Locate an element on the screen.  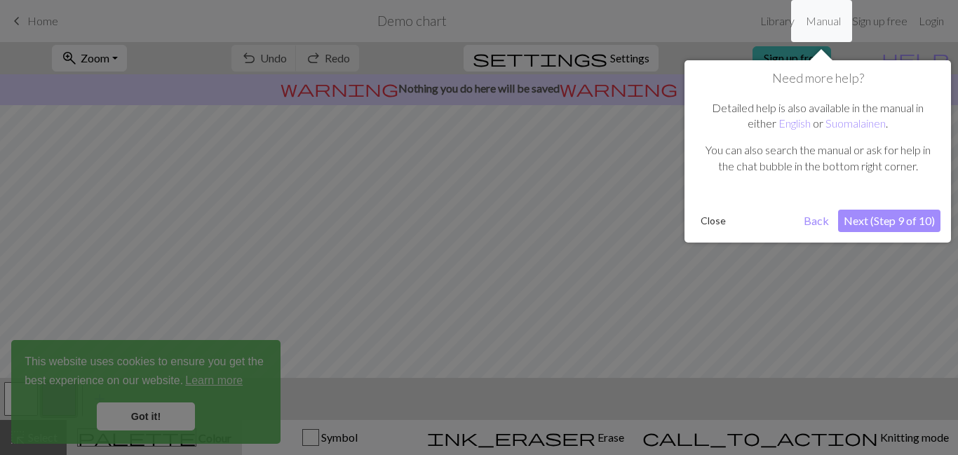
div: Need more help? is located at coordinates (817, 151).